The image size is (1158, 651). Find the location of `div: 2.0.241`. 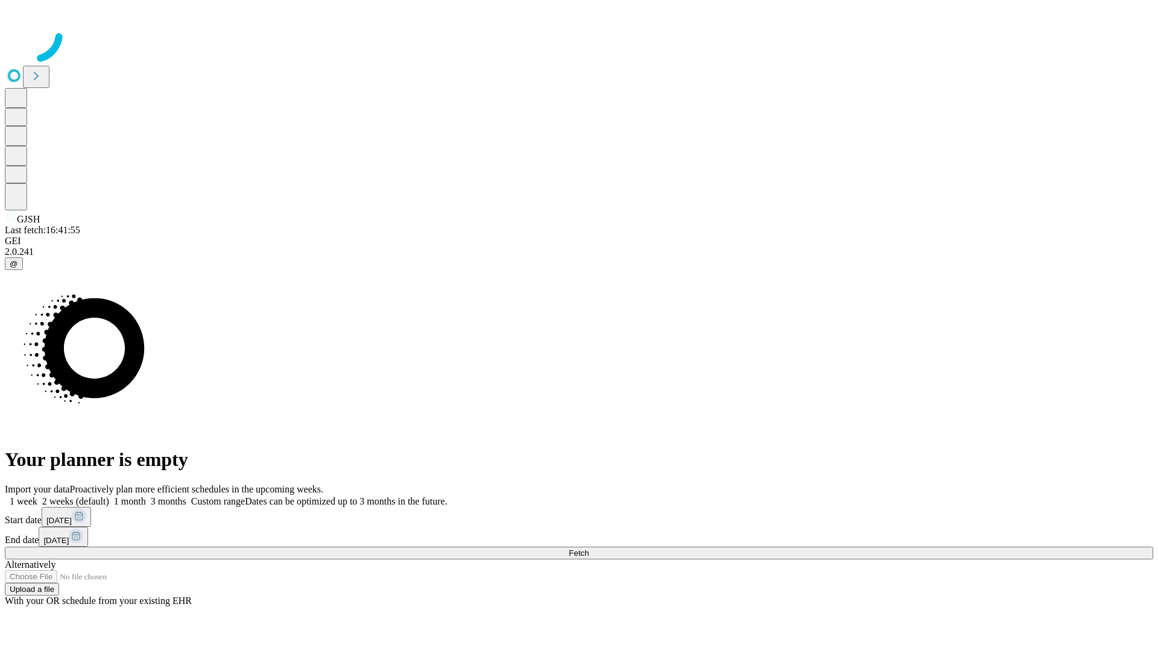

div: 2.0.241 is located at coordinates (579, 252).